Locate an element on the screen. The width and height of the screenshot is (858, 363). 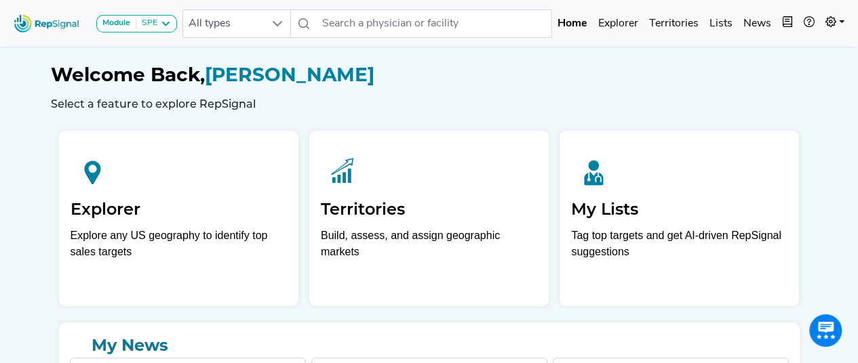
a: News is located at coordinates (757, 24).